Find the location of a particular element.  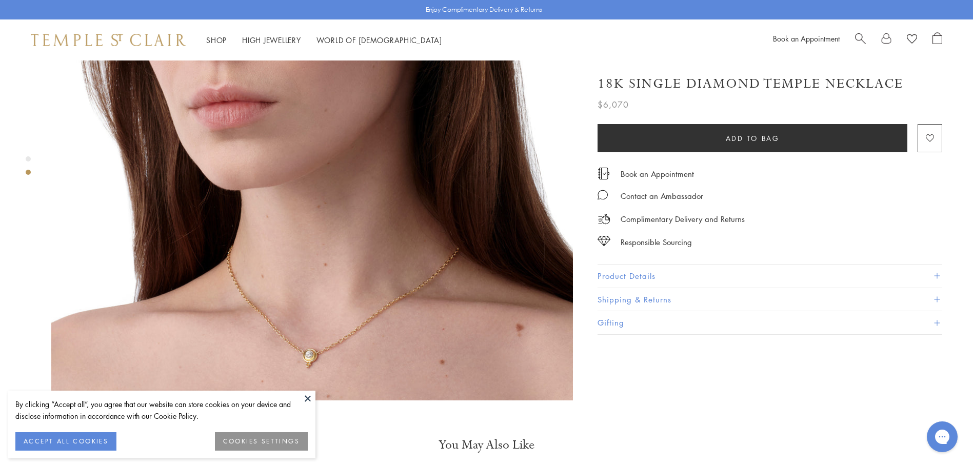

p: Complimentary Delivery and Returns is located at coordinates (683, 219).